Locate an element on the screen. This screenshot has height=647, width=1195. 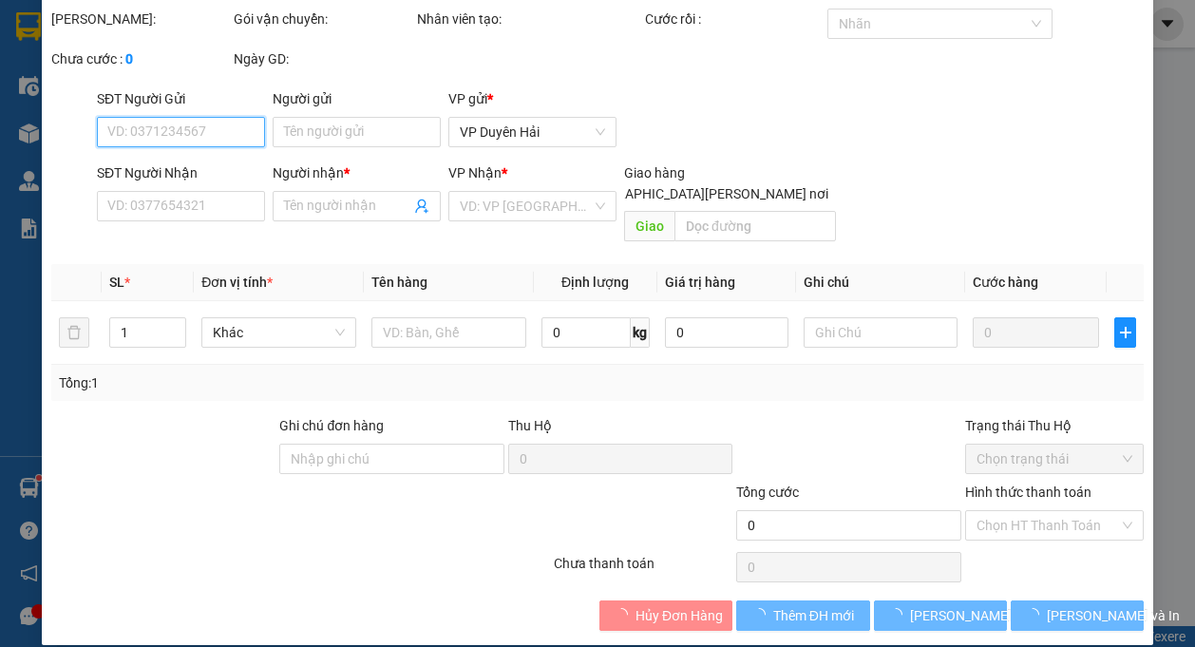
b: 0 is located at coordinates (129, 59).